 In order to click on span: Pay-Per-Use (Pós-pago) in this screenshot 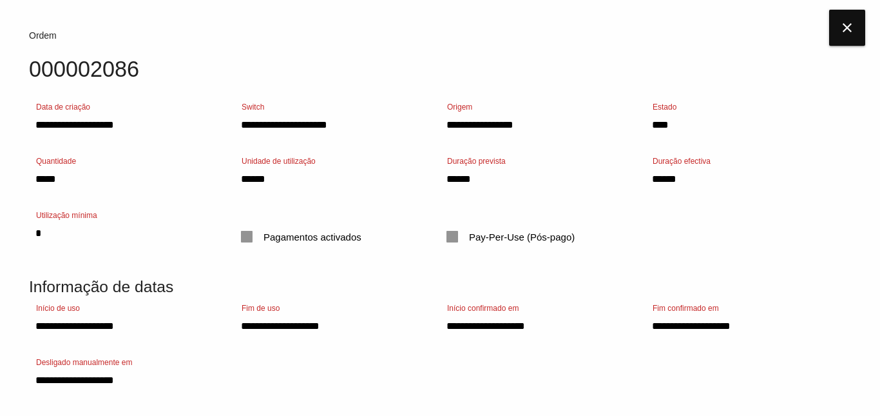, I will do `click(510, 237)`.